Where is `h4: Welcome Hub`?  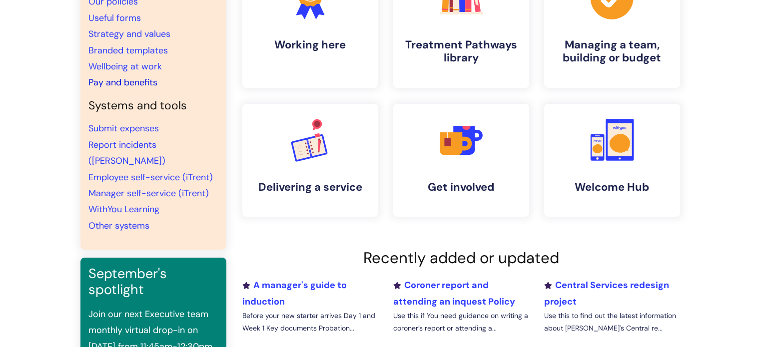
h4: Welcome Hub is located at coordinates (612, 187).